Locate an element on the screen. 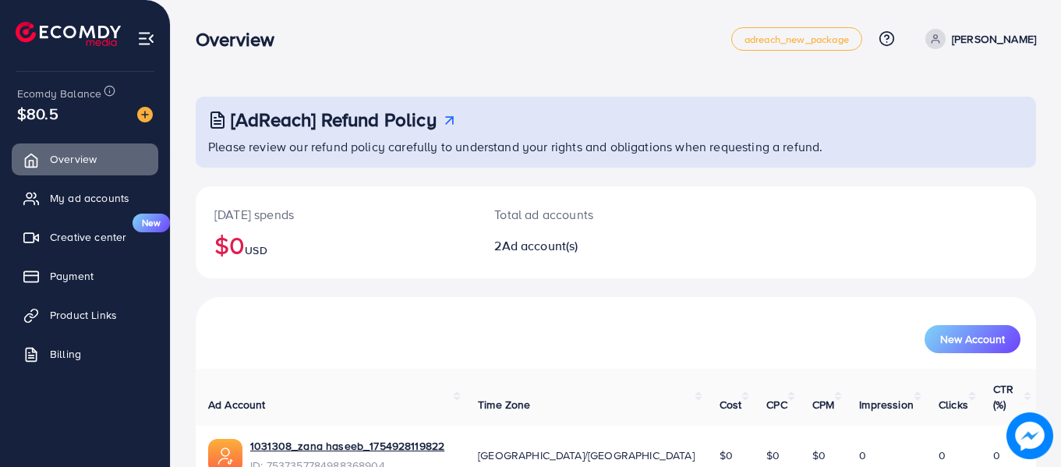 The width and height of the screenshot is (1061, 467). img: logo is located at coordinates (68, 34).